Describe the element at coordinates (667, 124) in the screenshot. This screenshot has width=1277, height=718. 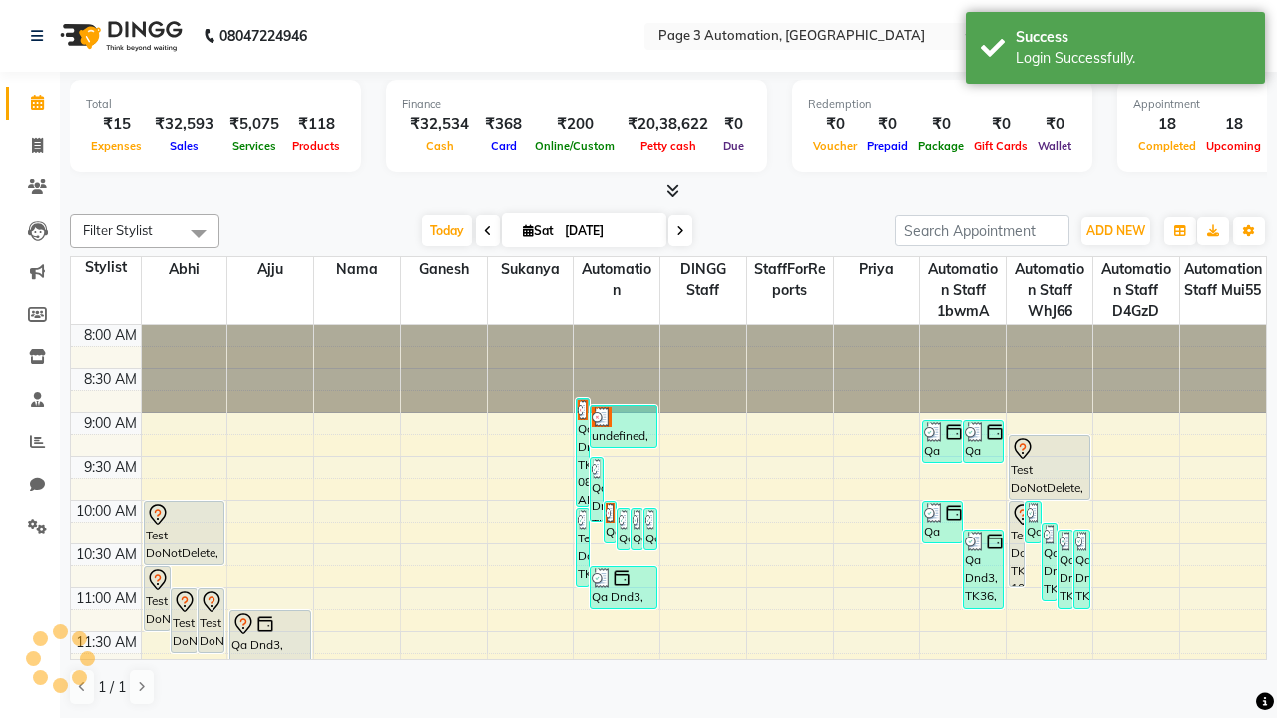
I see `div: ₹20,38,622` at that location.